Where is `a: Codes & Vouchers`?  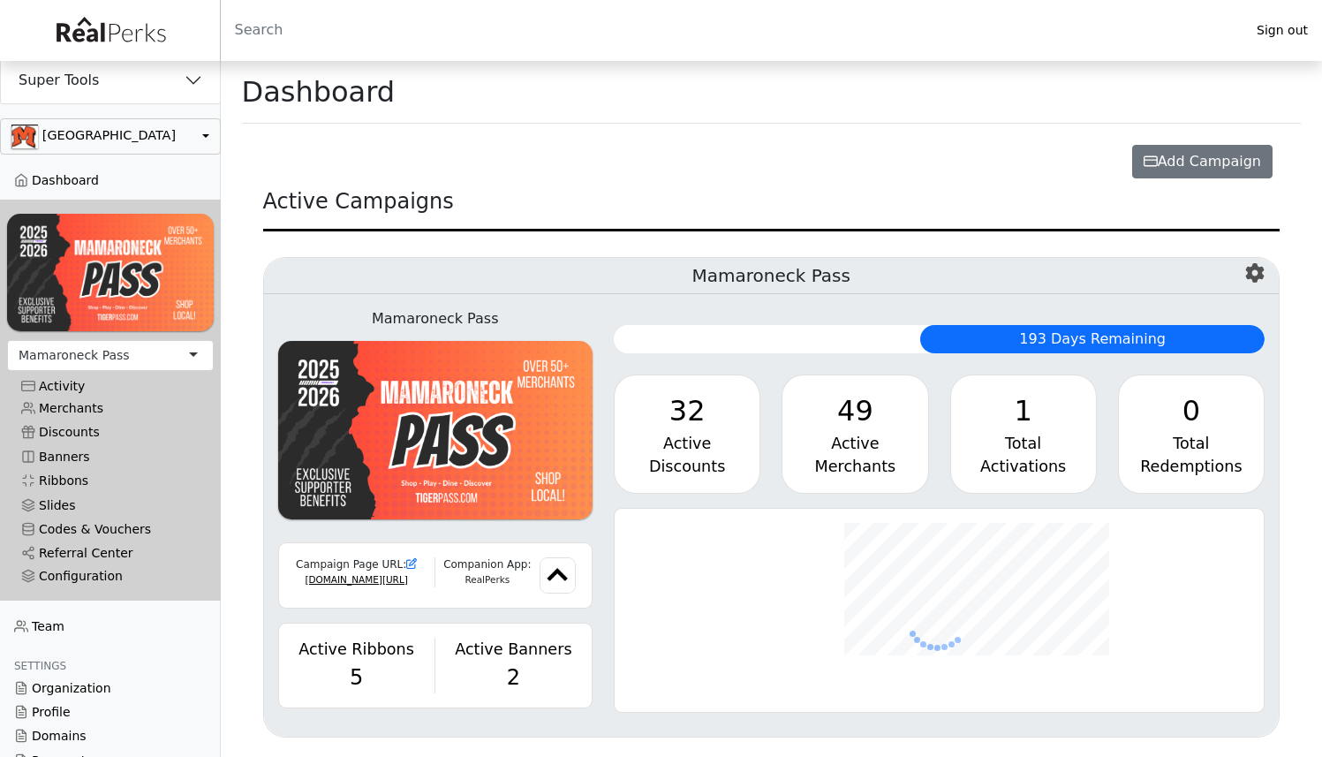 a: Codes & Vouchers is located at coordinates (110, 529).